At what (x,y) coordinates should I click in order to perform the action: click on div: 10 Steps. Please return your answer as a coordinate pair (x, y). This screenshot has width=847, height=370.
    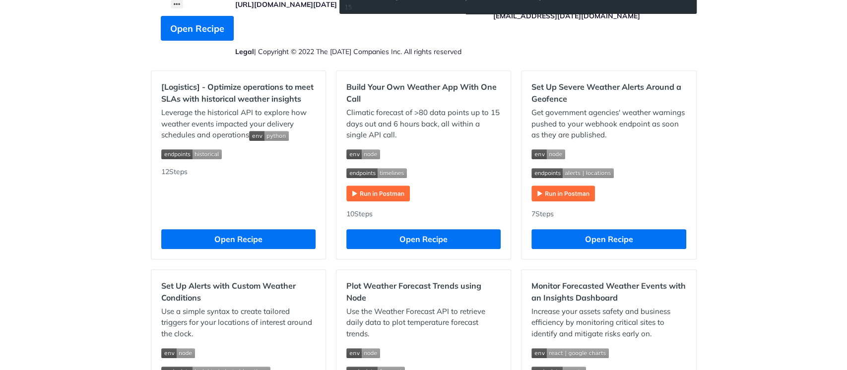
    Looking at the image, I should click on (423, 214).